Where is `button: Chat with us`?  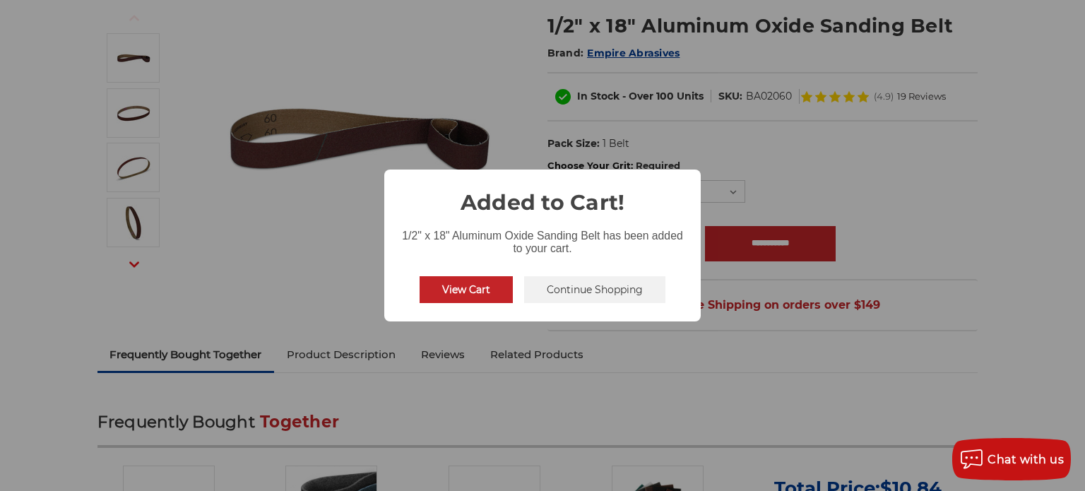
button: Chat with us is located at coordinates (1012, 459).